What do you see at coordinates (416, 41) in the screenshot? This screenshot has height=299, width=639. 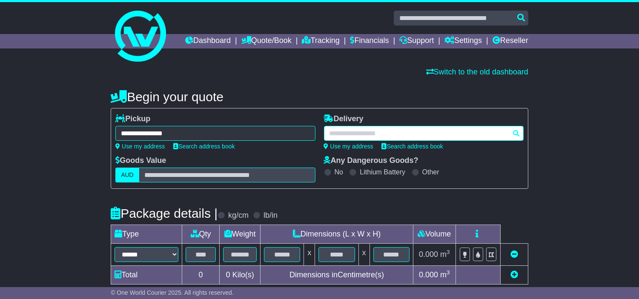 I see `a: Support` at bounding box center [416, 41].